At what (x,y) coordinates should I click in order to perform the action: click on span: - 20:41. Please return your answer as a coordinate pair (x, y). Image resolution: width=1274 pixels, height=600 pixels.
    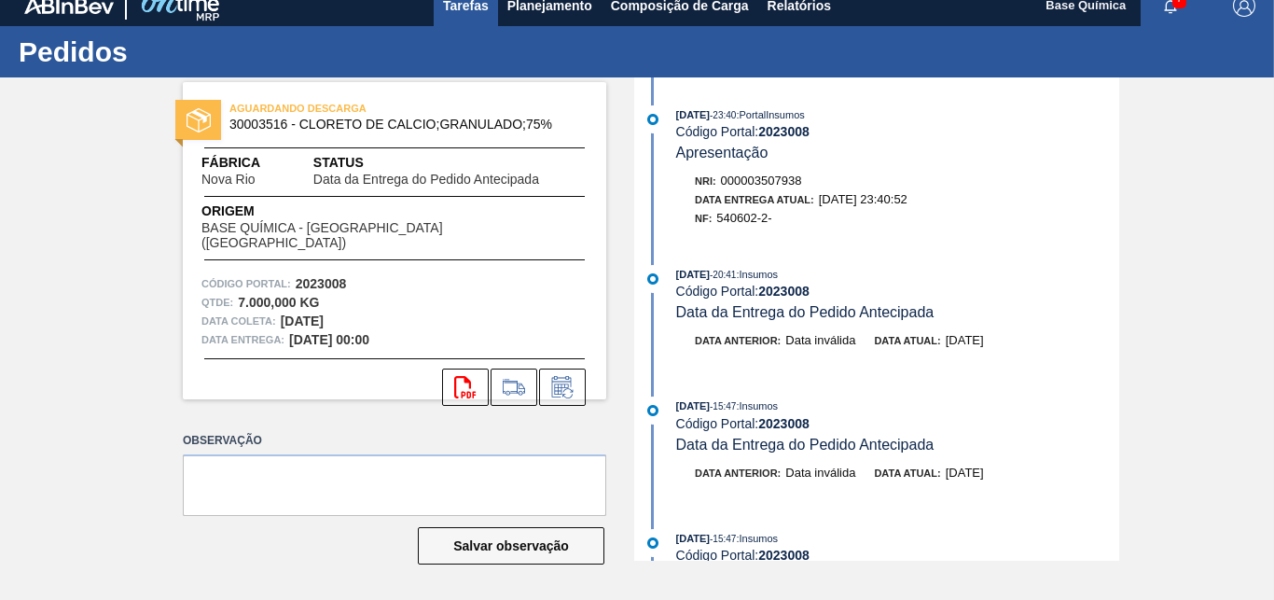
    Looking at the image, I should click on (723, 274).